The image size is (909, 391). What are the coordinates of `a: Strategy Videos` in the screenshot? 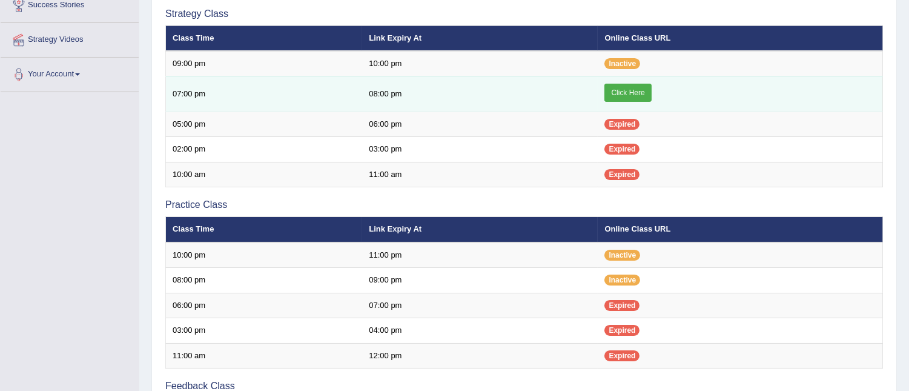 It's located at (70, 38).